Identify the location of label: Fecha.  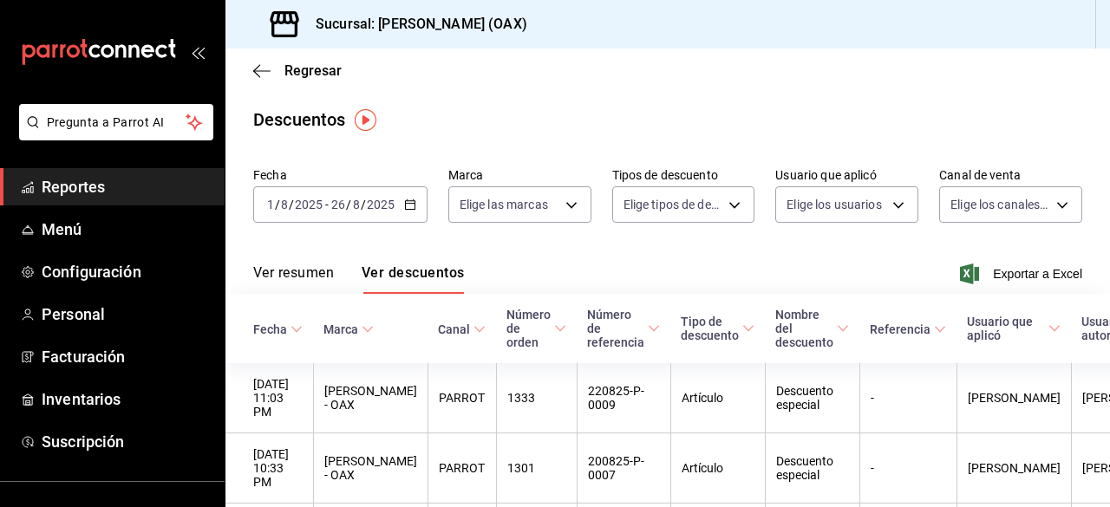
(340, 175).